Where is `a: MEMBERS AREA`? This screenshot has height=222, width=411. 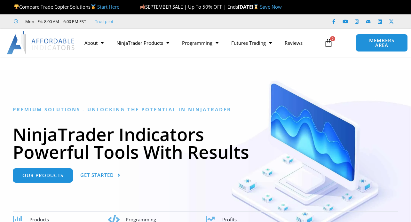 a: MEMBERS AREA is located at coordinates (382, 43).